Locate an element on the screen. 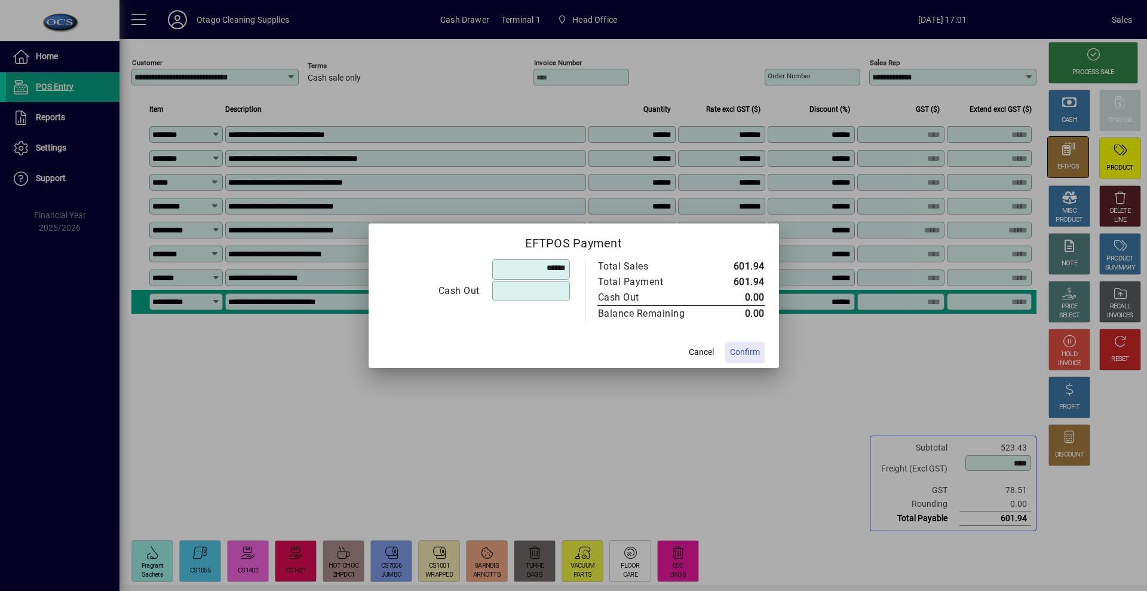 This screenshot has height=591, width=1147. span: Confirm is located at coordinates (745, 352).